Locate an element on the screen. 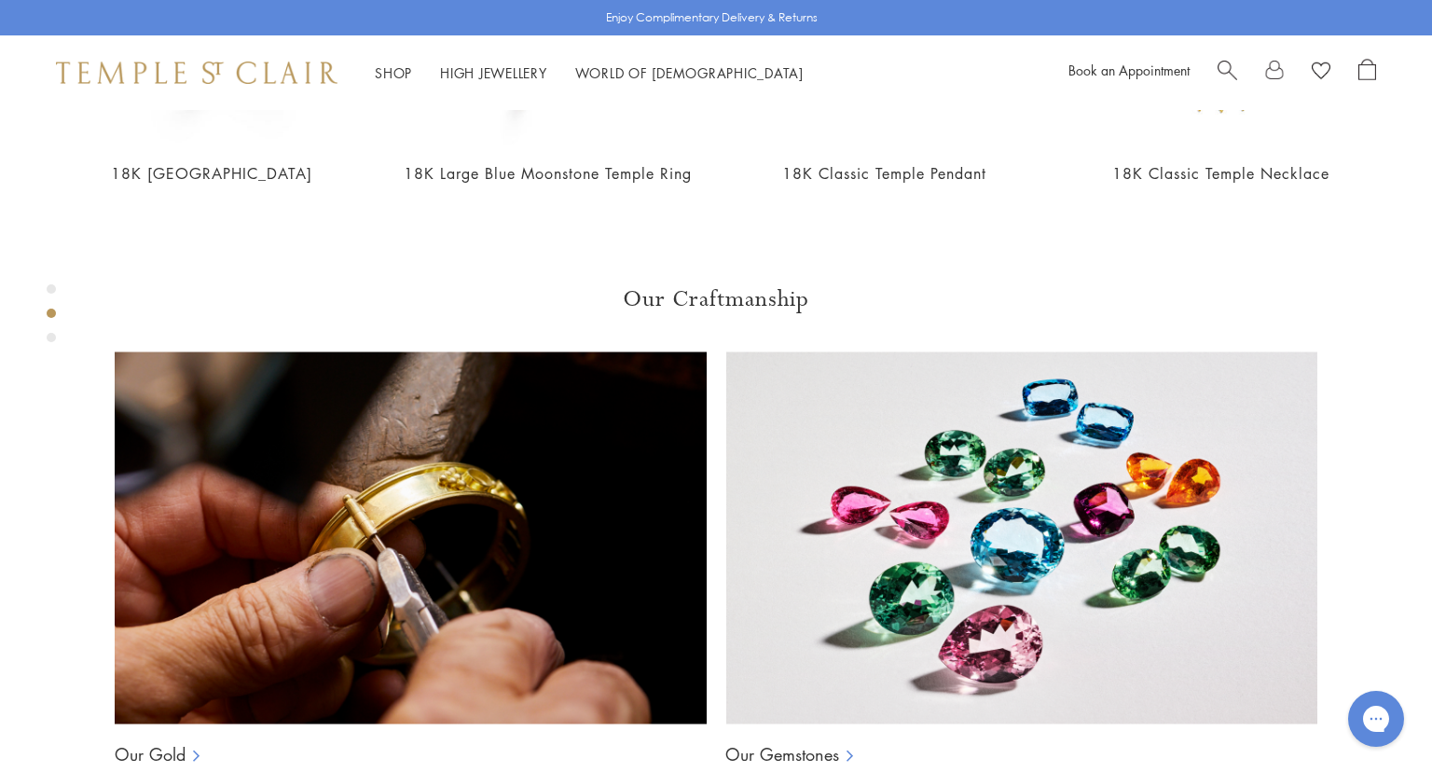 This screenshot has height=772, width=1432. a: ShopShop is located at coordinates (393, 73).